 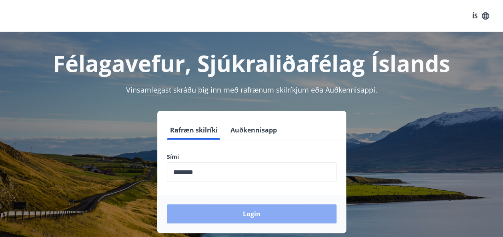 What do you see at coordinates (193, 130) in the screenshot?
I see `button: Rafræn skilríki` at bounding box center [193, 130].